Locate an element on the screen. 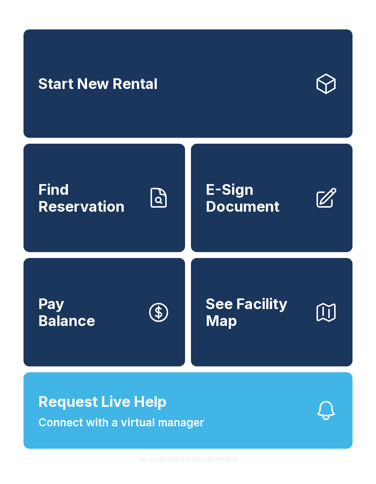 The width and height of the screenshot is (376, 484). span: See Facility Map is located at coordinates (257, 312).